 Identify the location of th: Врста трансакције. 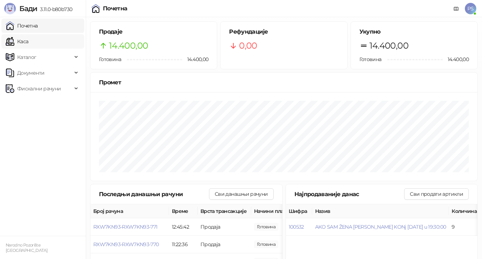
(224, 211).